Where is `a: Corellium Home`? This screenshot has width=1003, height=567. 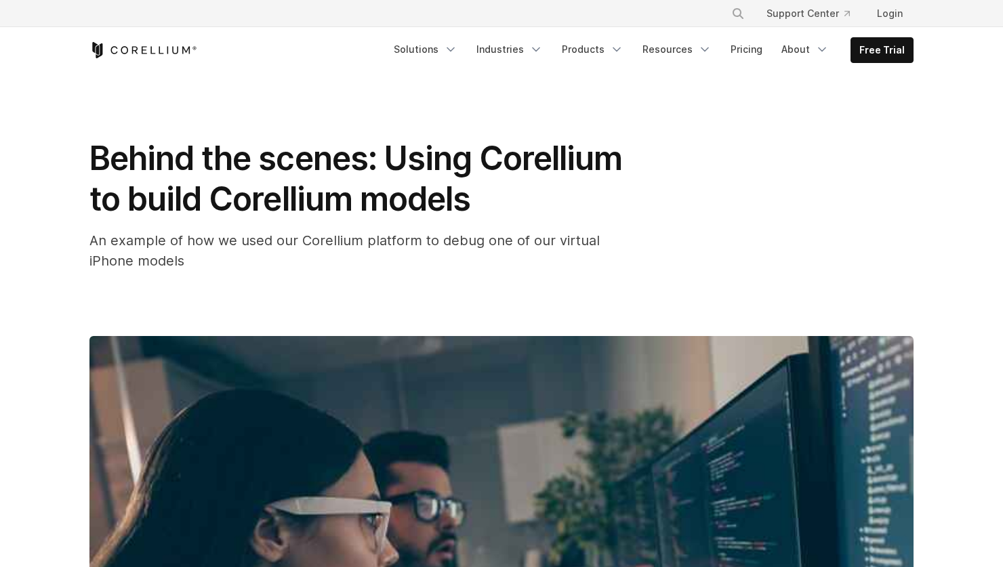 a: Corellium Home is located at coordinates (143, 50).